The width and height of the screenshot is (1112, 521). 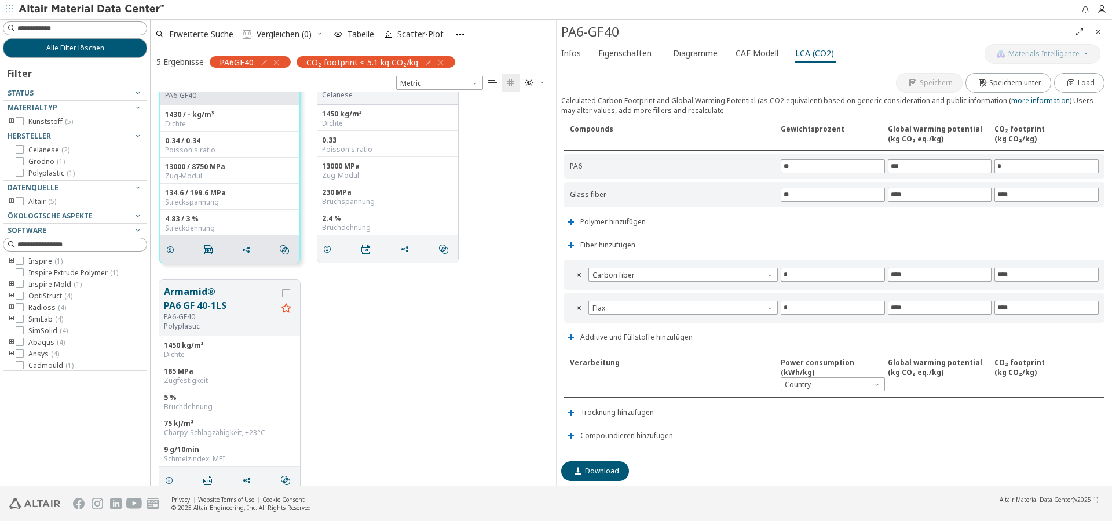 I want to click on span: Infos, so click(x=571, y=53).